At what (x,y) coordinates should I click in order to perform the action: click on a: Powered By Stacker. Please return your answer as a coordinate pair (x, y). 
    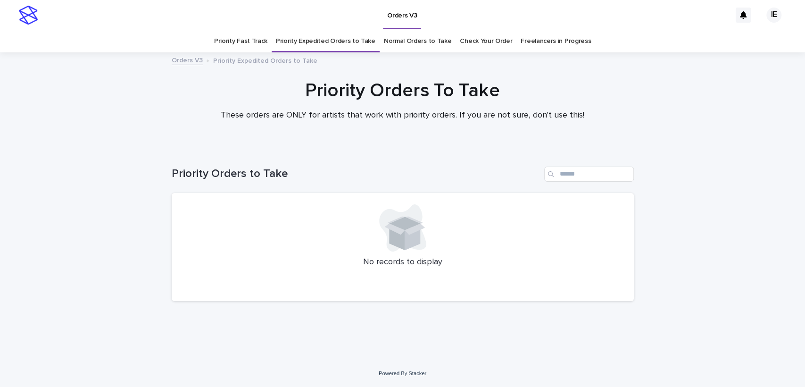
    Looking at the image, I should click on (402, 373).